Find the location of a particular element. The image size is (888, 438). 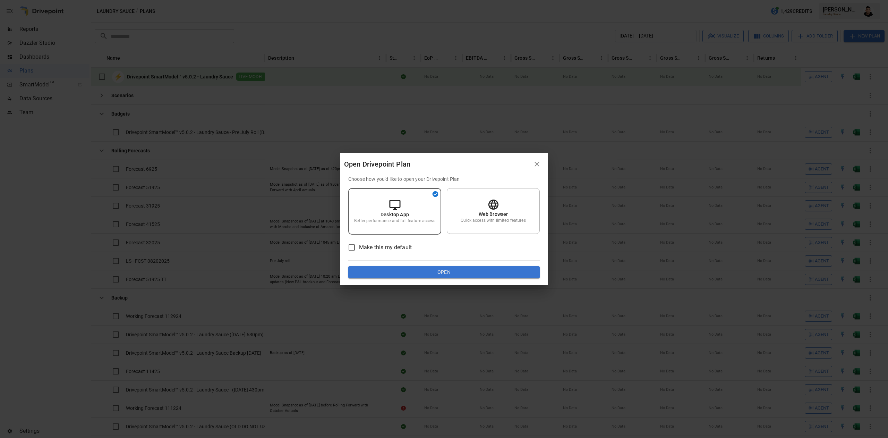

span: Make this my default is located at coordinates (385, 247).